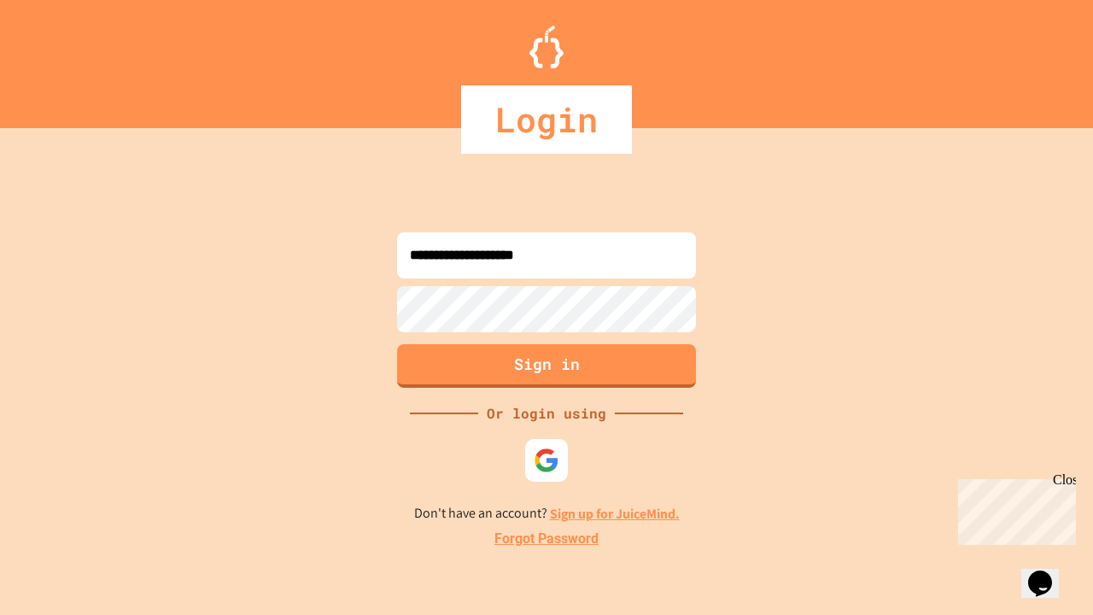  I want to click on img: Logo.svg, so click(546, 47).